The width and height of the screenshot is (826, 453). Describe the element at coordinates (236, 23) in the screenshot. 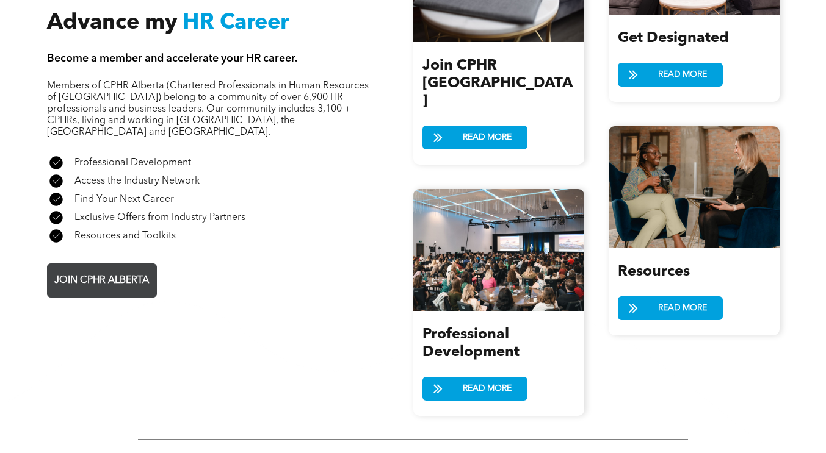

I see `span: HR Career` at that location.